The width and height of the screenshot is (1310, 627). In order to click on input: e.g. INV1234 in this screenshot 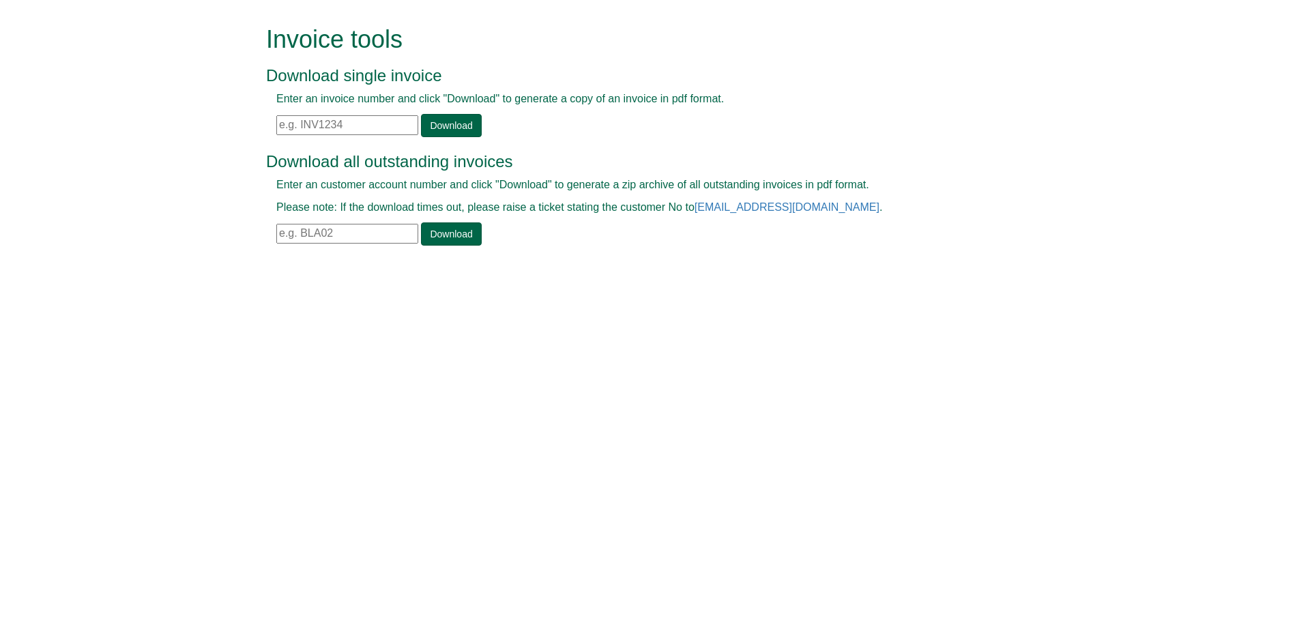, I will do `click(347, 125)`.